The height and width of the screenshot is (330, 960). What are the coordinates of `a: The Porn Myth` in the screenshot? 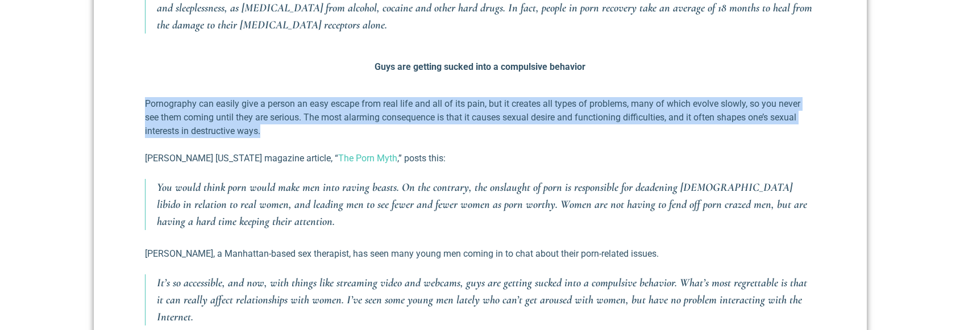 It's located at (368, 158).